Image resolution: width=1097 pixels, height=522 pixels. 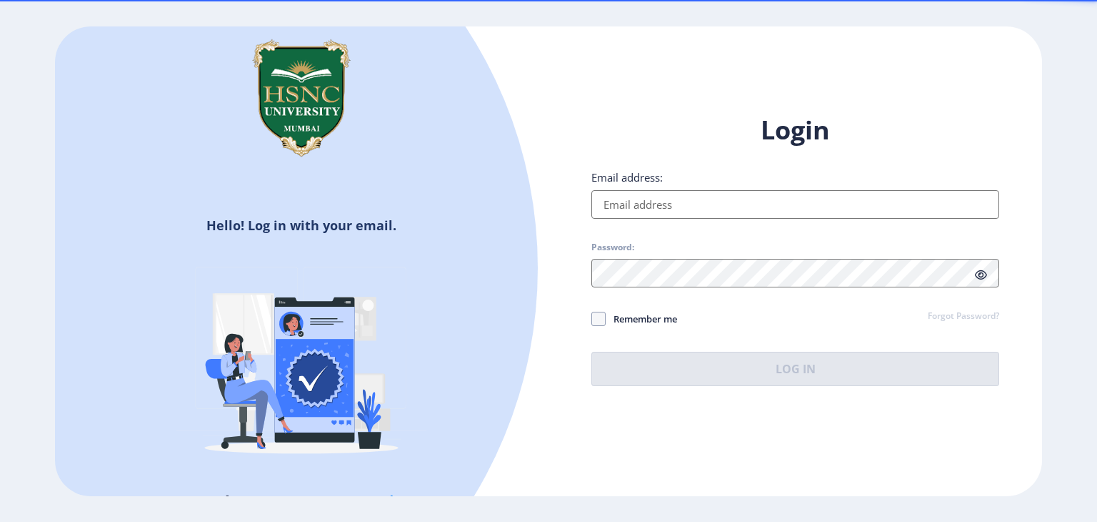 I want to click on a: Register, so click(x=393, y=501).